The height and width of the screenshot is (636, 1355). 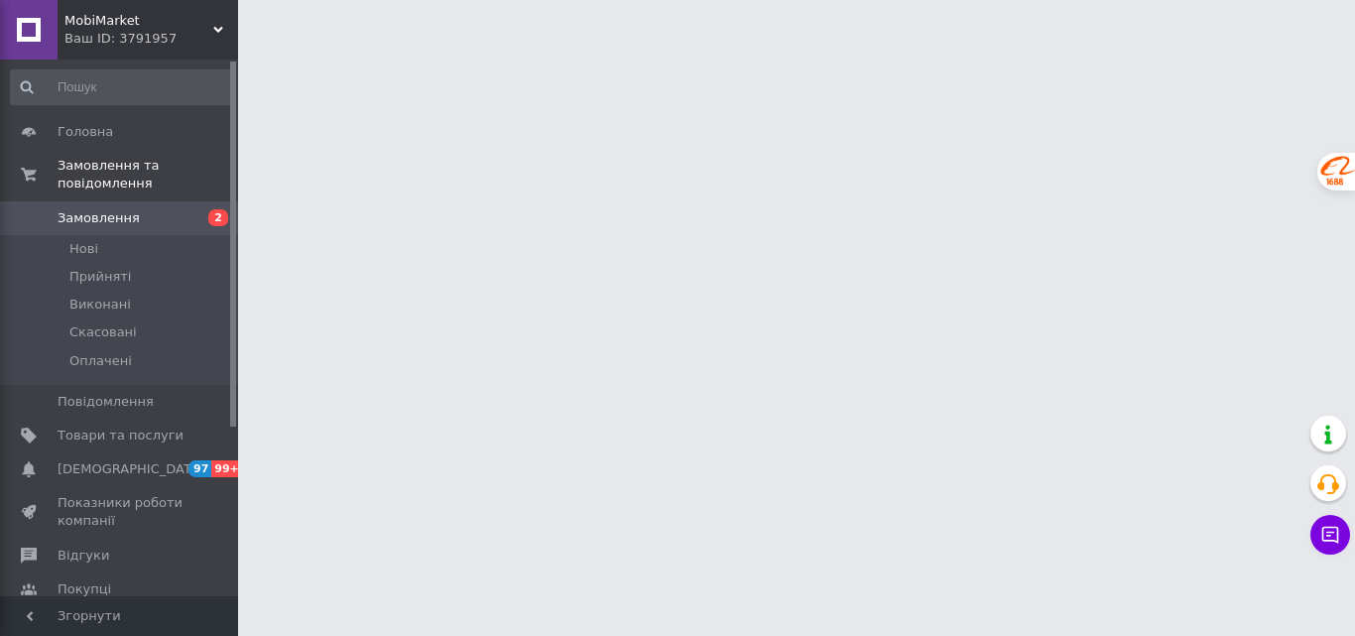 What do you see at coordinates (100, 277) in the screenshot?
I see `span: Прийняті` at bounding box center [100, 277].